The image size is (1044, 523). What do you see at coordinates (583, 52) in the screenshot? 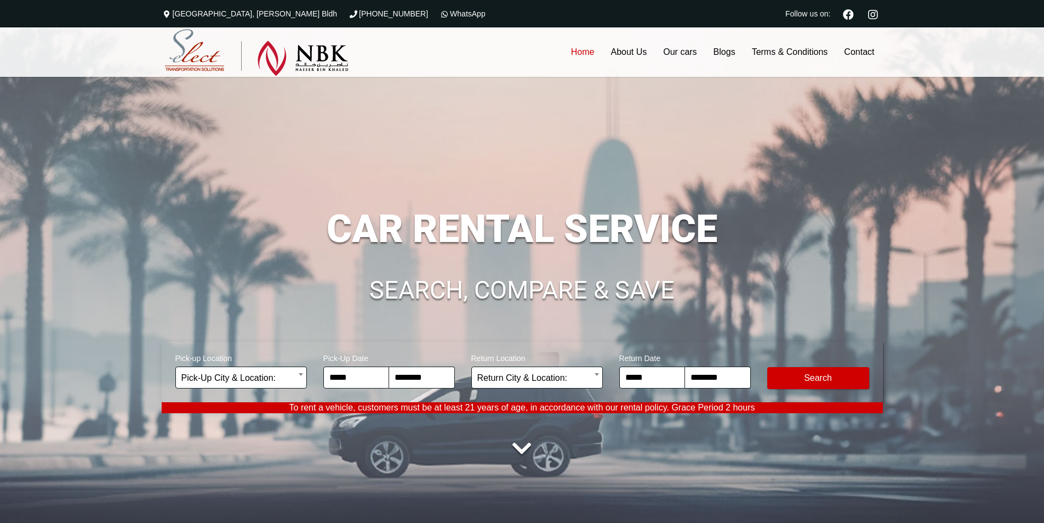
I see `a: Home` at bounding box center [583, 52].